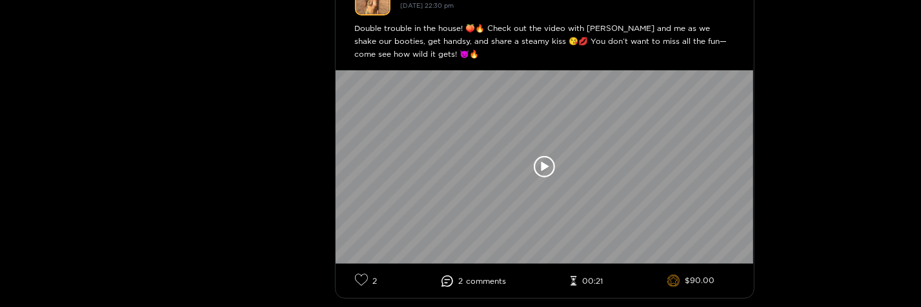 This screenshot has width=921, height=307. What do you see at coordinates (587, 282) in the screenshot?
I see `li: 00:21` at bounding box center [587, 282].